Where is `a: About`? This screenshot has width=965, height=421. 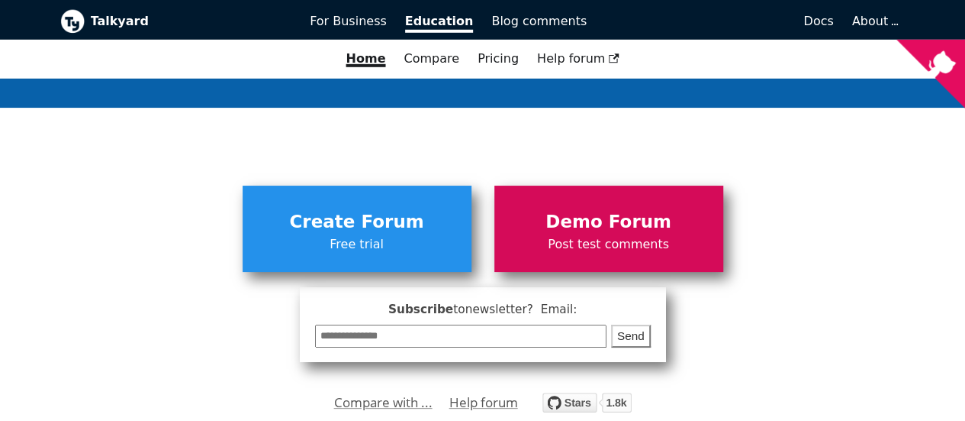
a: About is located at coordinates (875, 21).